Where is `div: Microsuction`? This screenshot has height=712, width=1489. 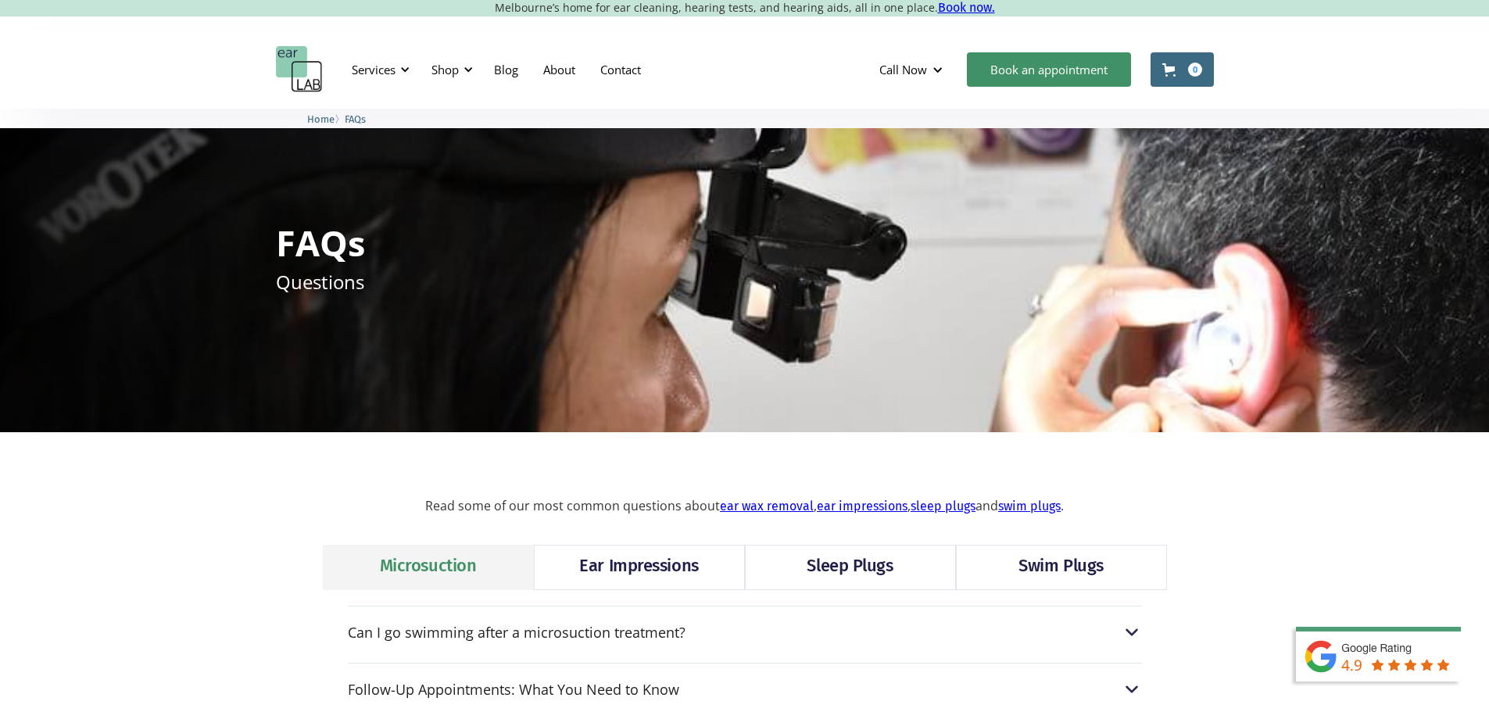
div: Microsuction is located at coordinates (428, 566).